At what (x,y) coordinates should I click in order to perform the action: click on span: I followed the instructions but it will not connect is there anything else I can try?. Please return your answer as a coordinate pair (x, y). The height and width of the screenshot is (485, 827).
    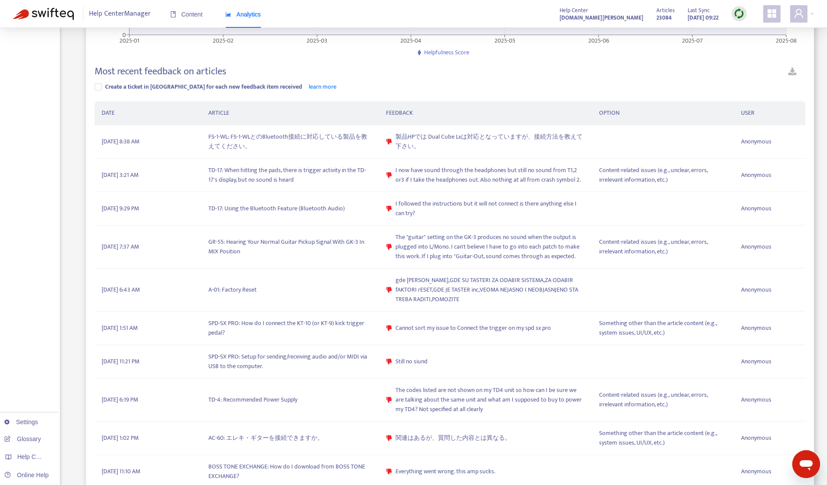
    Looking at the image, I should click on (490, 208).